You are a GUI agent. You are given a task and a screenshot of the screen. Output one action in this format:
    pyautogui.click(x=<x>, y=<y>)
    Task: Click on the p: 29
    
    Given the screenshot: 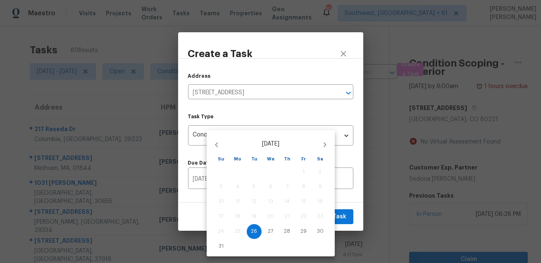 What is the action you would take?
    pyautogui.click(x=304, y=231)
    